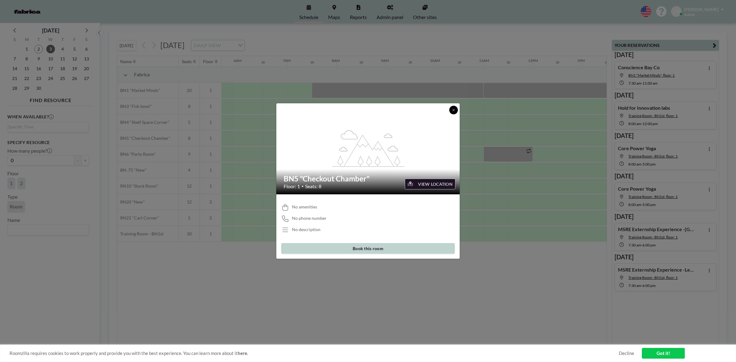 The width and height of the screenshot is (736, 362). Describe the element at coordinates (368, 179) in the screenshot. I see `h2: BN5 "Checkout Chamber"` at that location.